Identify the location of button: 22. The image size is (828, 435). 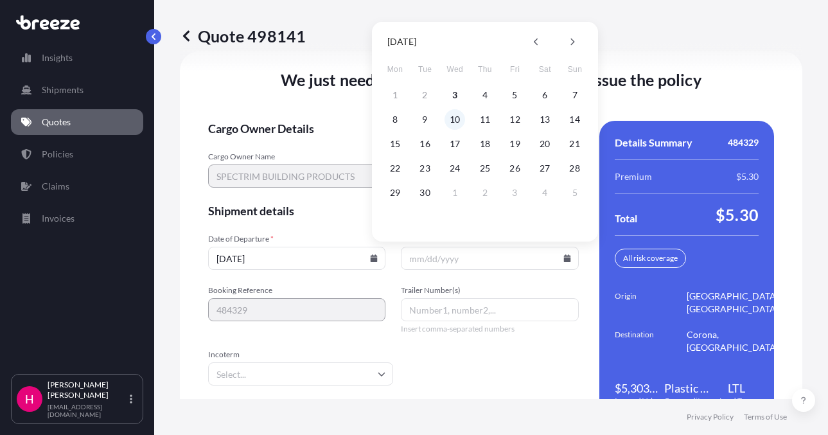
(395, 168).